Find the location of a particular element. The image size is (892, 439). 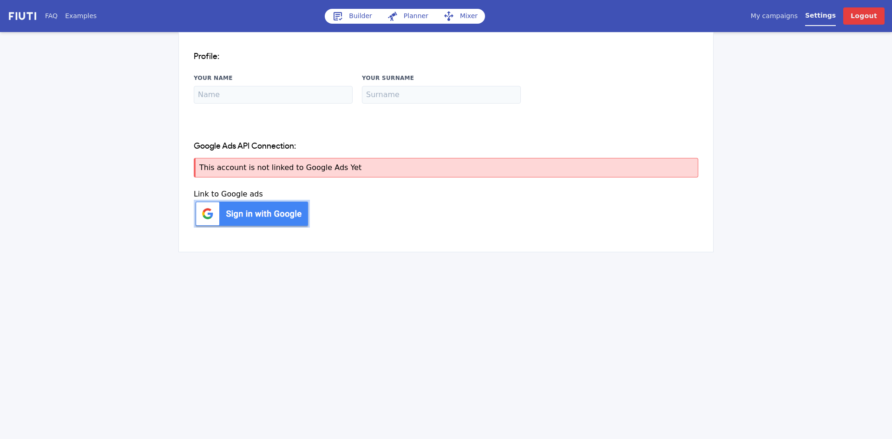

input: Surname is located at coordinates (441, 95).